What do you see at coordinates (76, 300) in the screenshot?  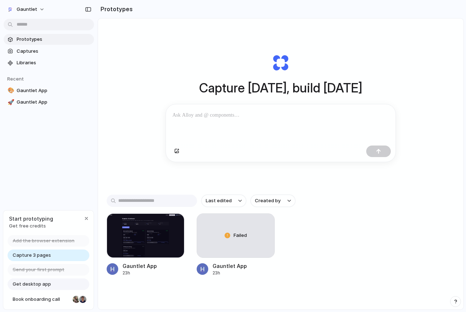 I see `div: Nicole Kubica` at bounding box center [76, 300].